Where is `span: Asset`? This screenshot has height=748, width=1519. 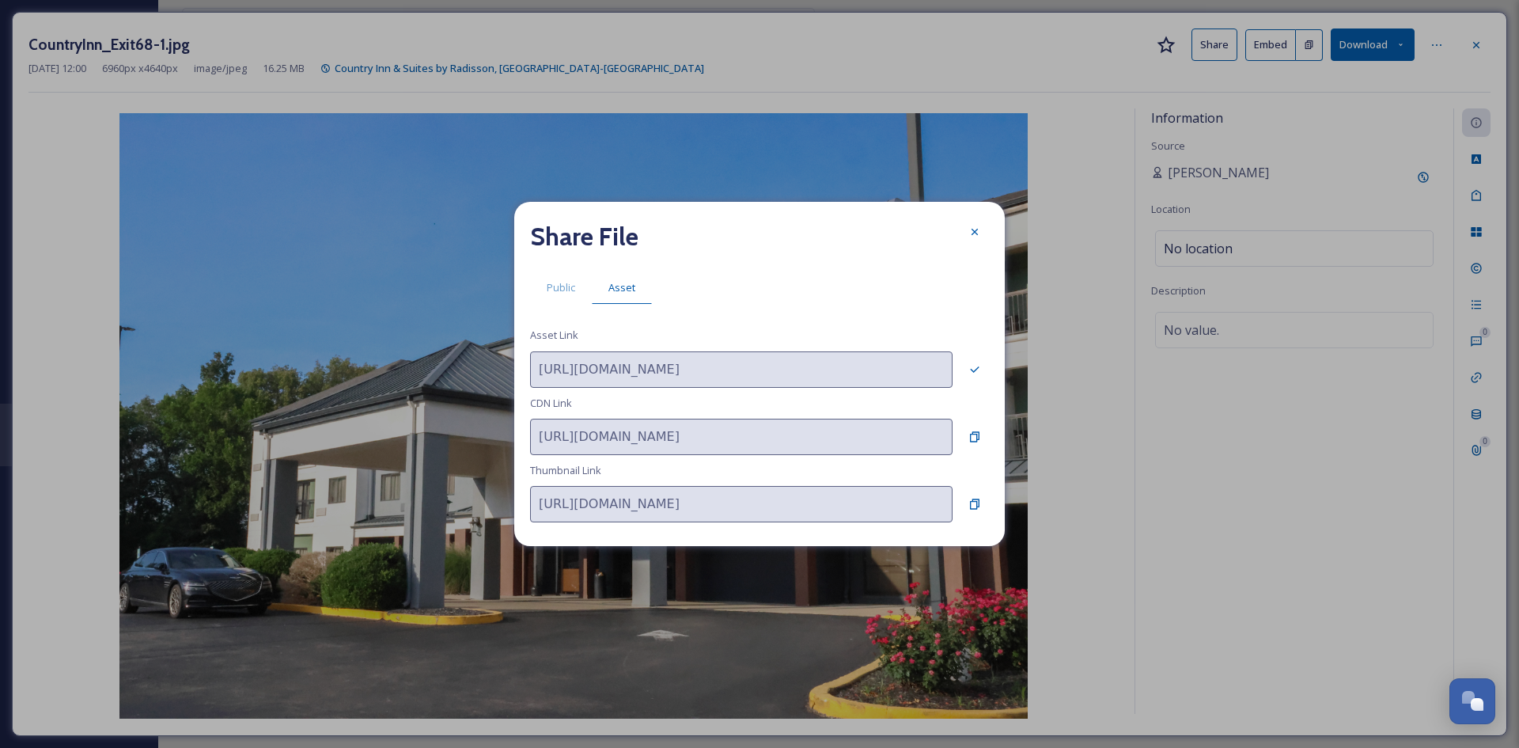
span: Asset is located at coordinates (622, 287).